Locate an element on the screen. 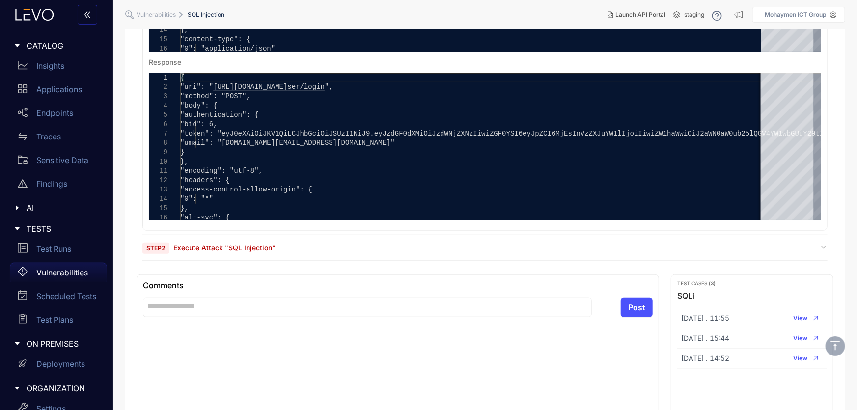  span: ORGANIZATION is located at coordinates (63, 388).